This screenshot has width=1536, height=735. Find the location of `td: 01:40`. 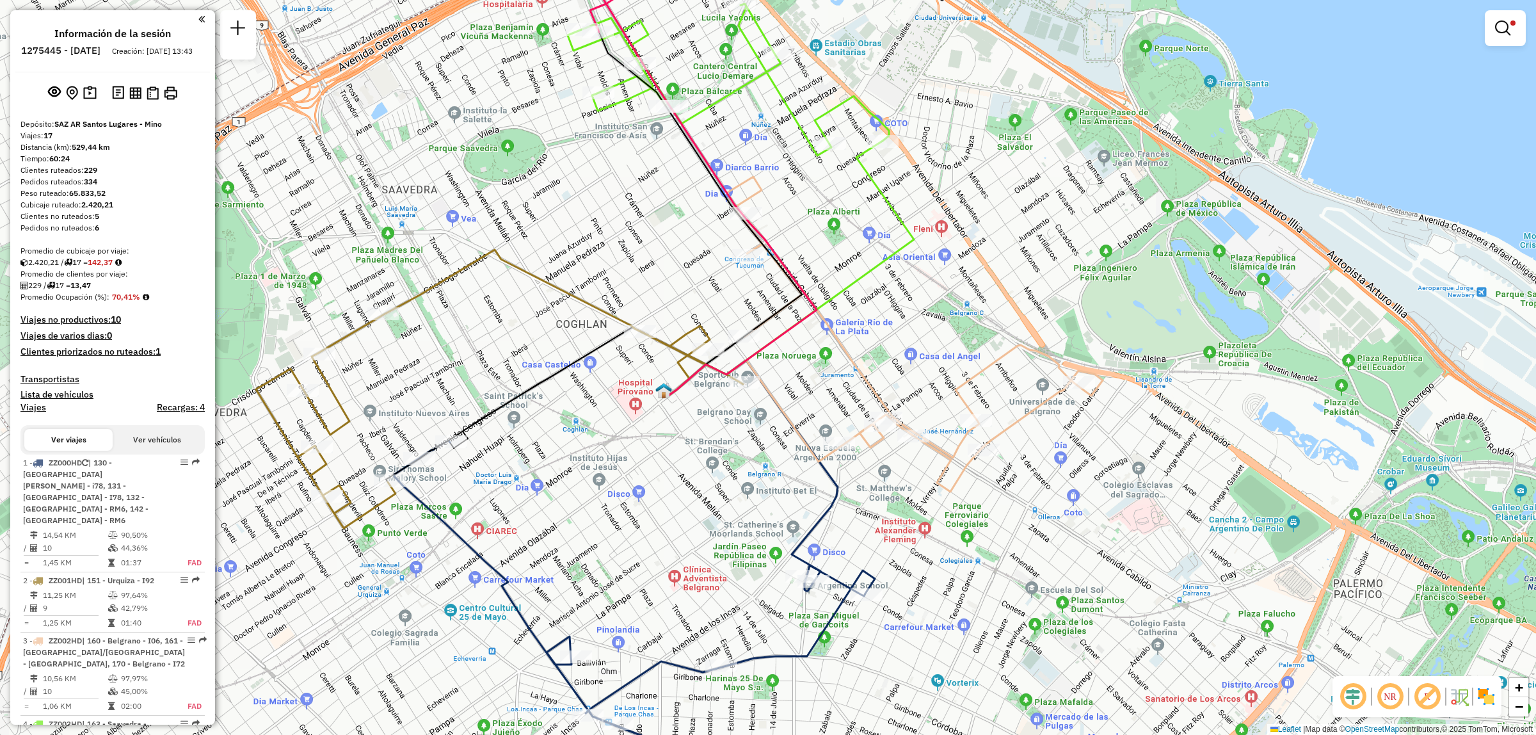

td: 01:40 is located at coordinates (147, 623).